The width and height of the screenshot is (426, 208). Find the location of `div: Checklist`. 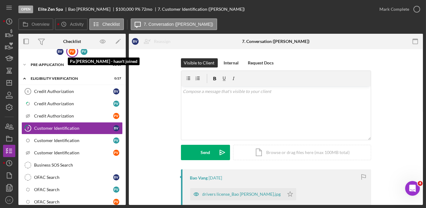

div: Checklist is located at coordinates (72, 41).